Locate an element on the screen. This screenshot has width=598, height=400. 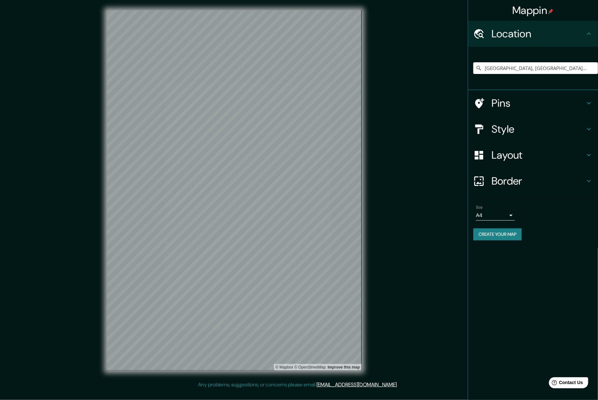
div: Border is located at coordinates (533, 181).